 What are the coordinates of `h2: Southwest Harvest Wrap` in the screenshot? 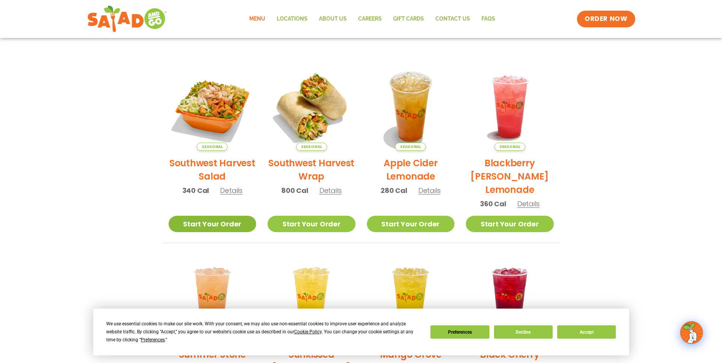 It's located at (311, 170).